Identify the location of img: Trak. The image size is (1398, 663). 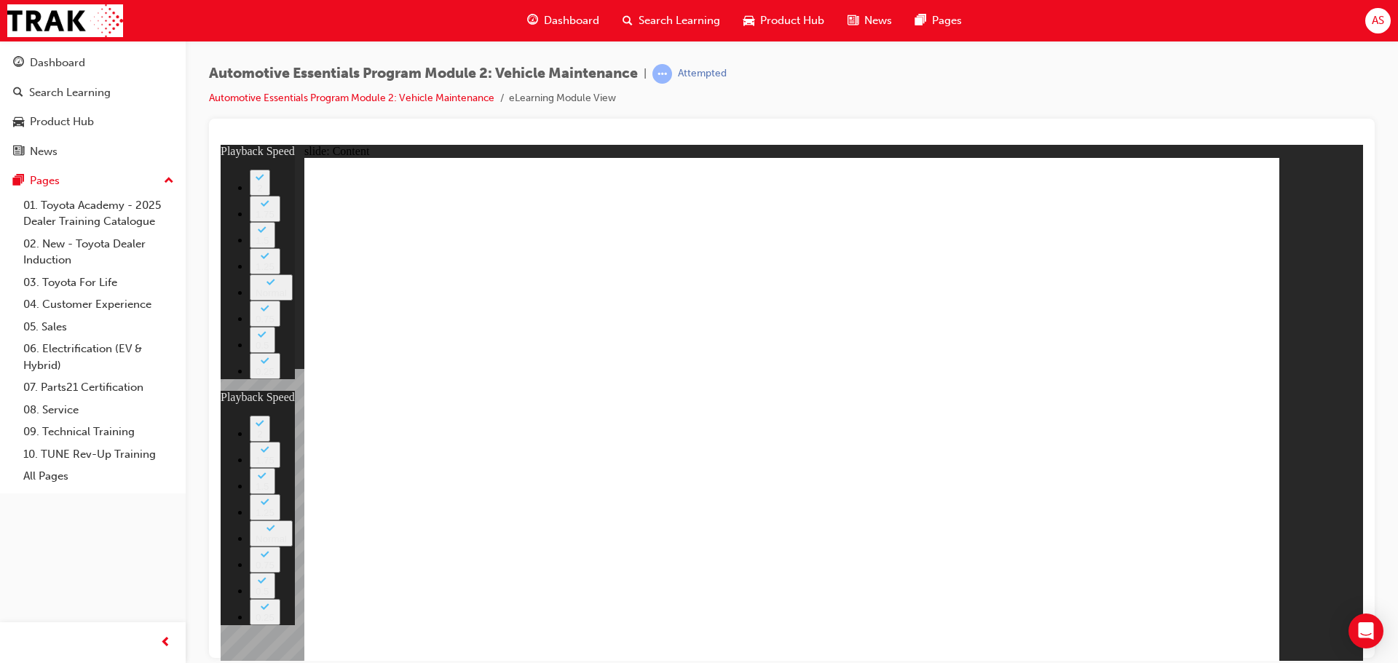
(65, 20).